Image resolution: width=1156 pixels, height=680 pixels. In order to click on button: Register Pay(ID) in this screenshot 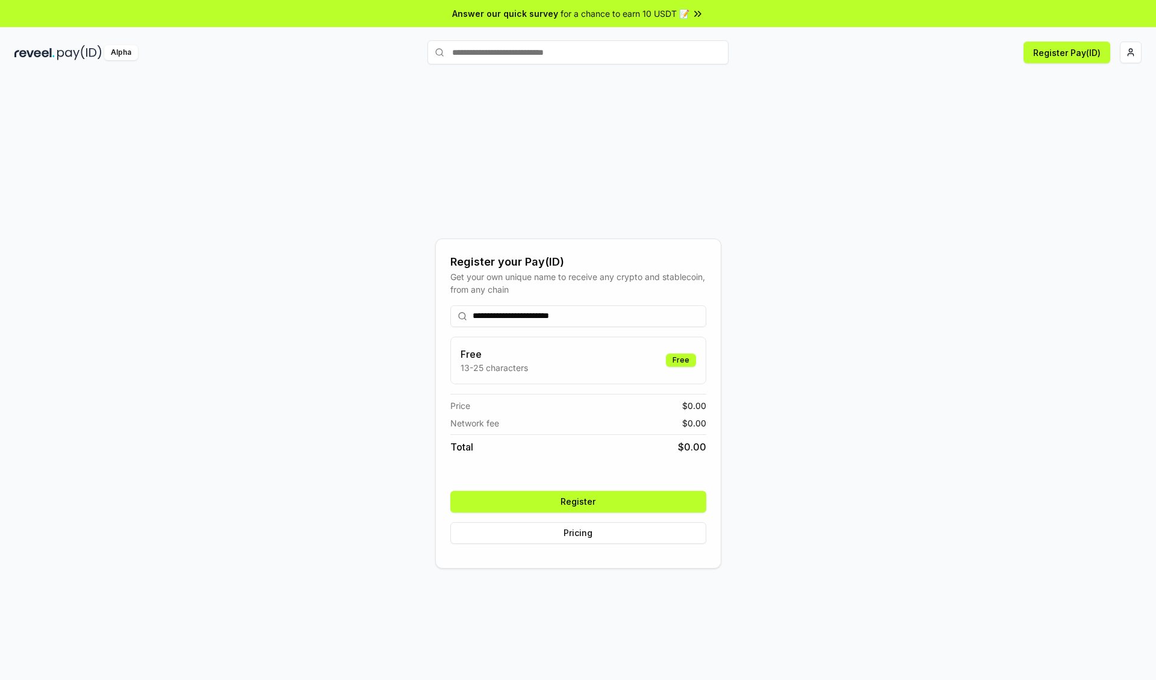, I will do `click(1067, 52)`.